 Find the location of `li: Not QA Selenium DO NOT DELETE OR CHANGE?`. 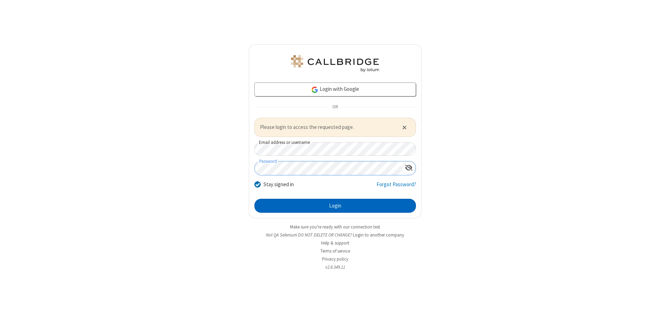

li: Not QA Selenium DO NOT DELETE OR CHANGE? is located at coordinates (335, 235).